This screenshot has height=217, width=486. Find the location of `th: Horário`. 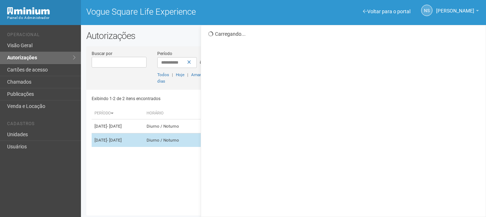

th: Horário is located at coordinates (174, 113).